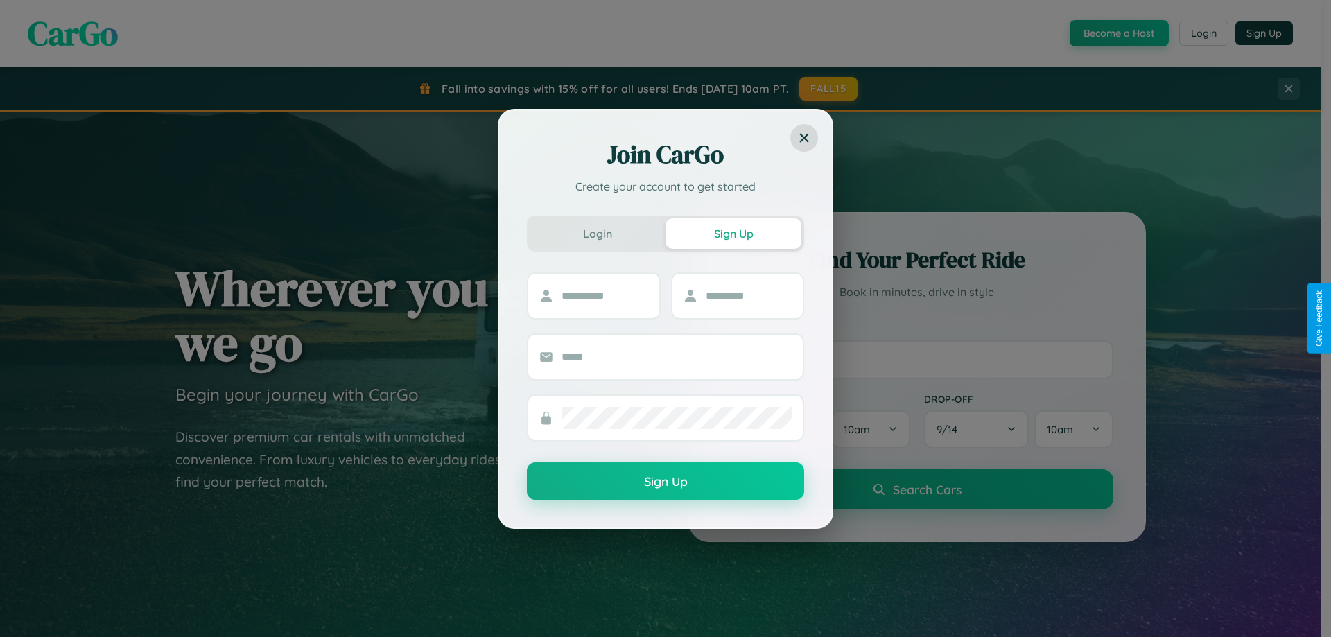 Image resolution: width=1331 pixels, height=637 pixels. I want to click on h2: Join CarGo, so click(666, 155).